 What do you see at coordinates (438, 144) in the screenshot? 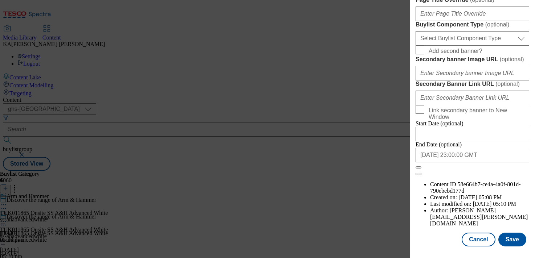
I see `span: End Date (optional)` at bounding box center [438, 144].